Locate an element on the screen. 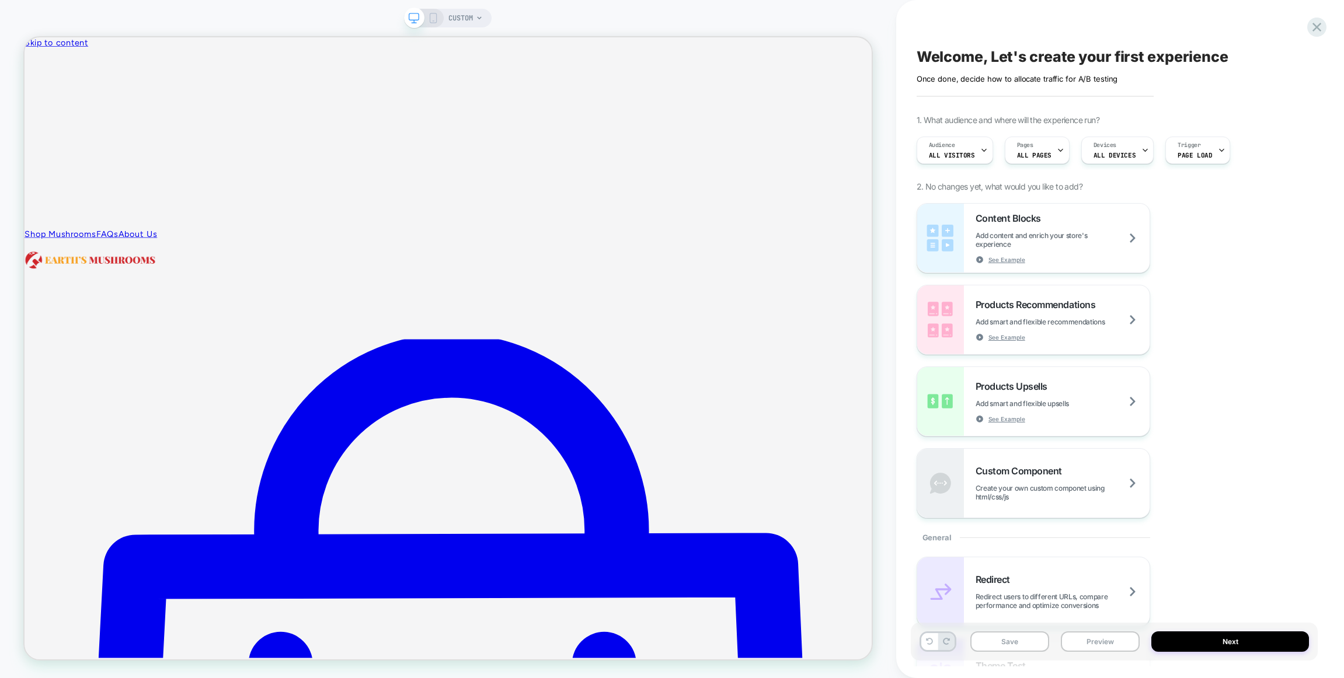 This screenshot has height=678, width=1344. span: About Us is located at coordinates (151, 263).